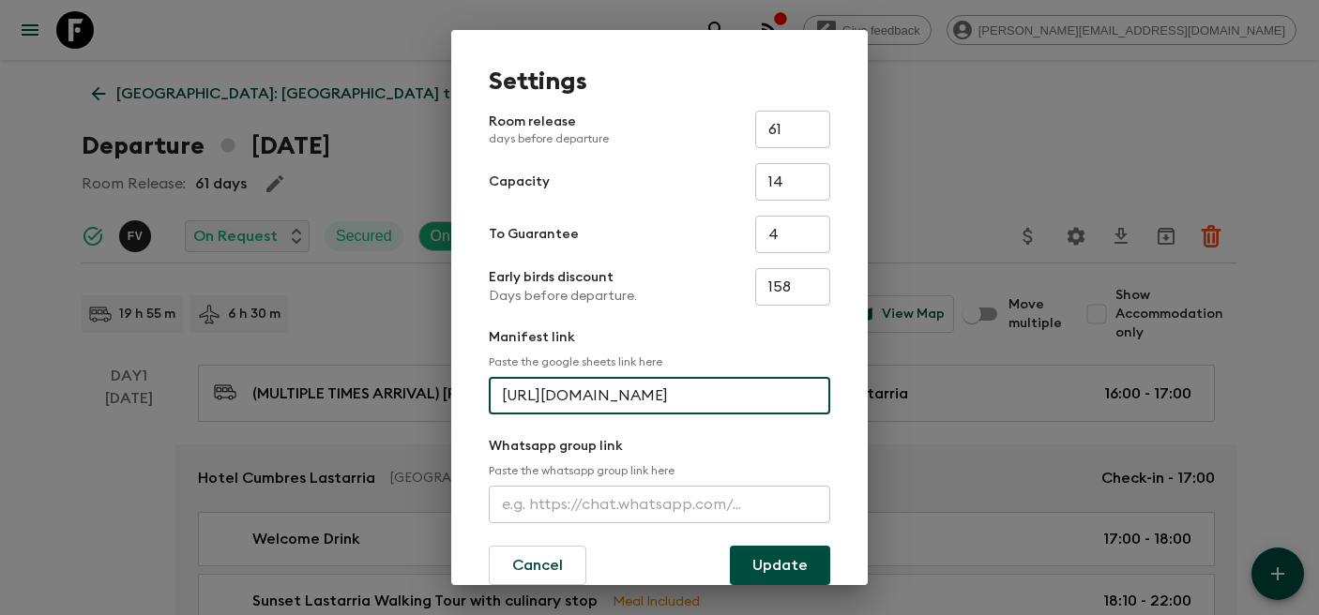 Image resolution: width=1319 pixels, height=615 pixels. What do you see at coordinates (659, 362) in the screenshot?
I see `p: Paste the google sheets link here` at bounding box center [659, 362].